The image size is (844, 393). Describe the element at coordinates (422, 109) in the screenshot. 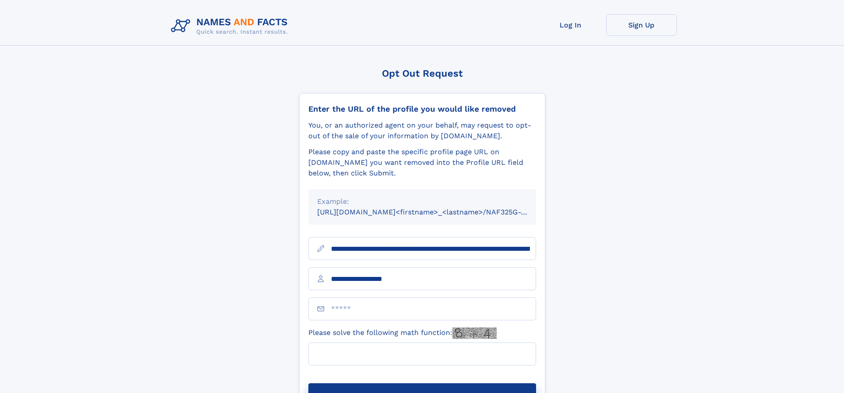

I see `div: Enter the URL of the profile you would like removed` at that location.